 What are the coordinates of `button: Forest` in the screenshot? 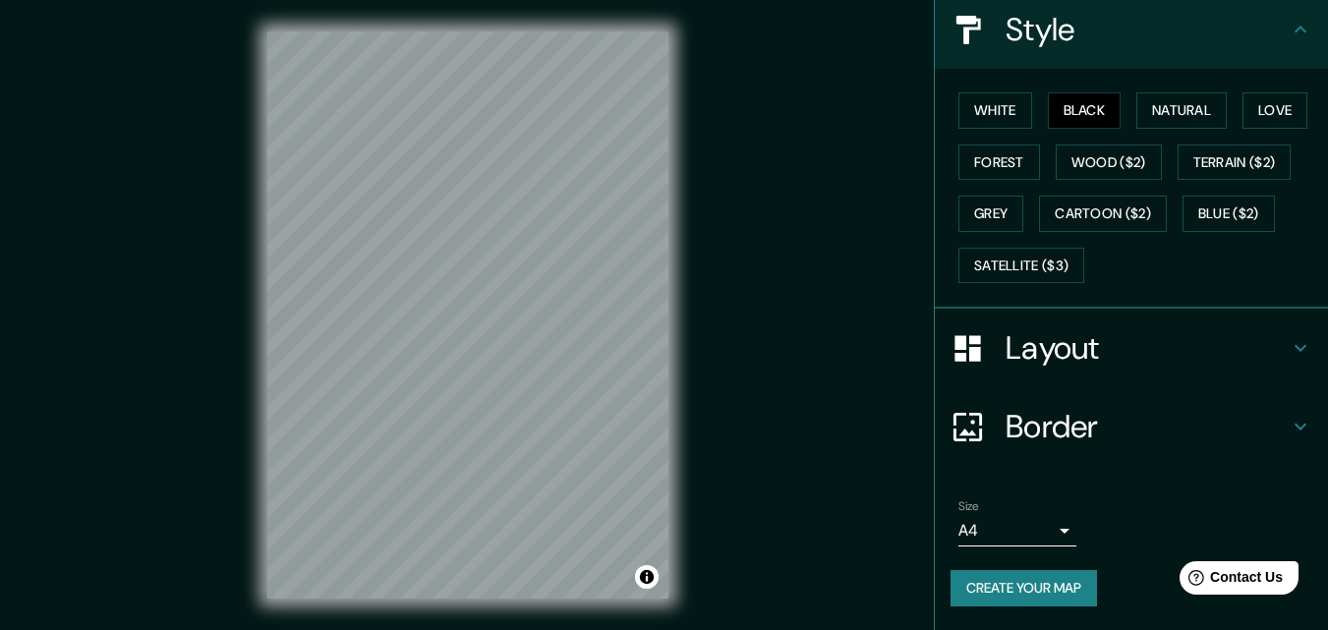 It's located at (998, 162).